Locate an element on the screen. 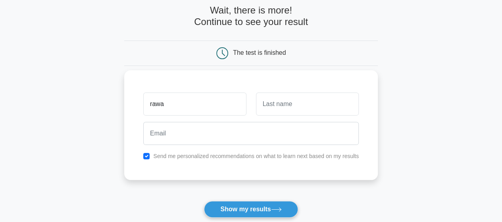 The image size is (502, 222). div: The test is finished is located at coordinates (259, 52).